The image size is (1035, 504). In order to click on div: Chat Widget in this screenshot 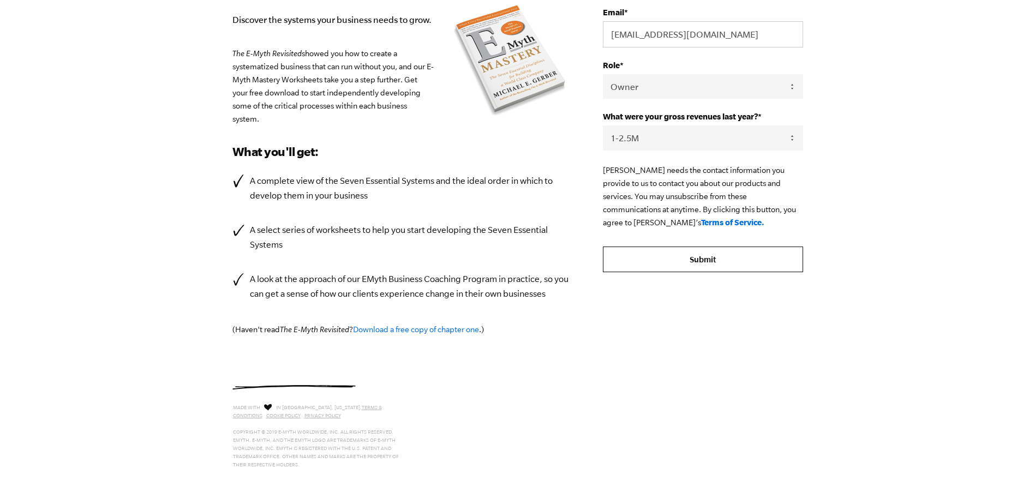, I will do `click(914, 465)`.